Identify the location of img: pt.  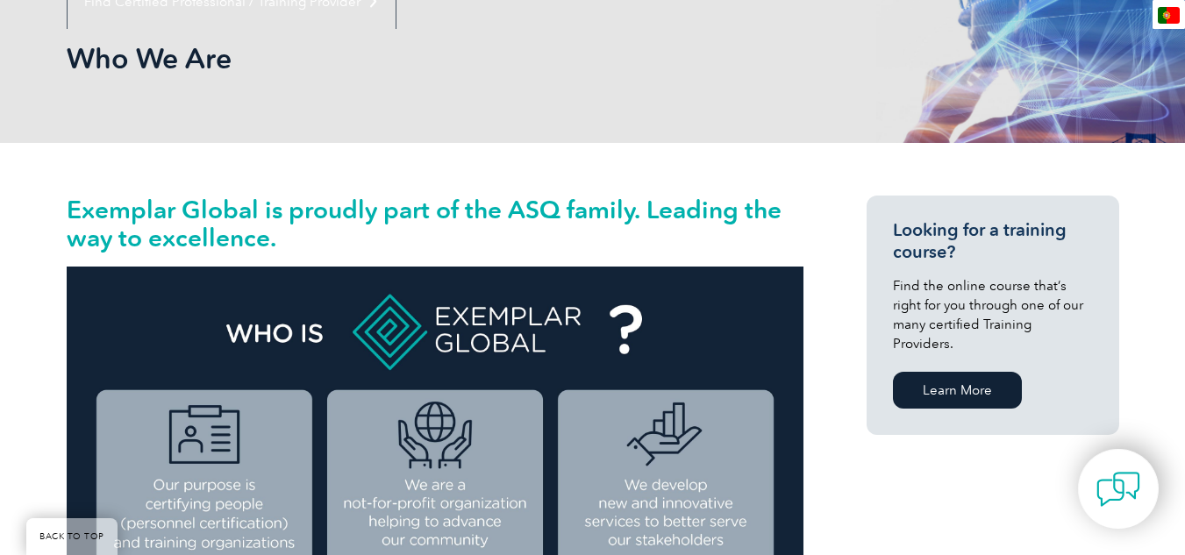
(1169, 15).